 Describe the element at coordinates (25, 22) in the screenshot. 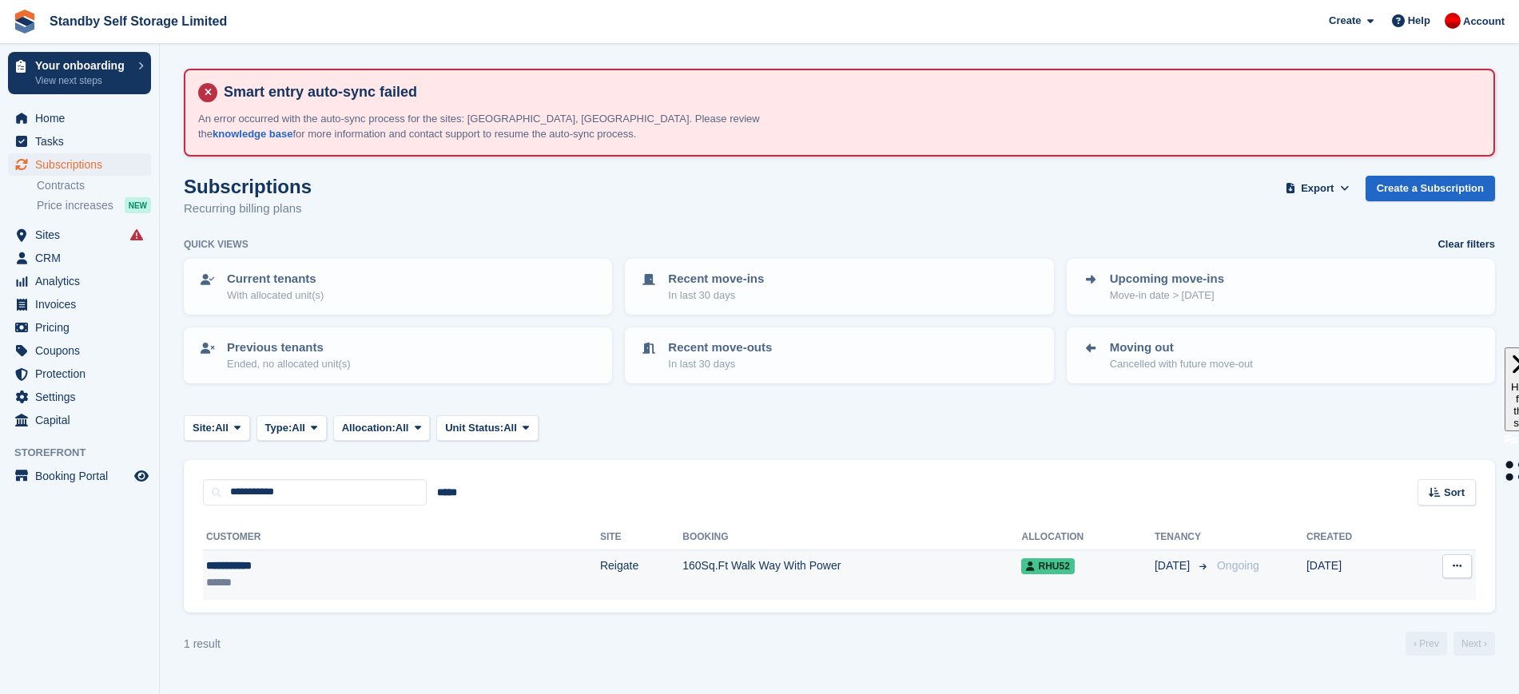

I see `img: stora-icon-8386f47178a22dfd0bd8f6a31ec36ba5ce8667c1dd55bd0f319d3a0aa187defe.svg` at that location.